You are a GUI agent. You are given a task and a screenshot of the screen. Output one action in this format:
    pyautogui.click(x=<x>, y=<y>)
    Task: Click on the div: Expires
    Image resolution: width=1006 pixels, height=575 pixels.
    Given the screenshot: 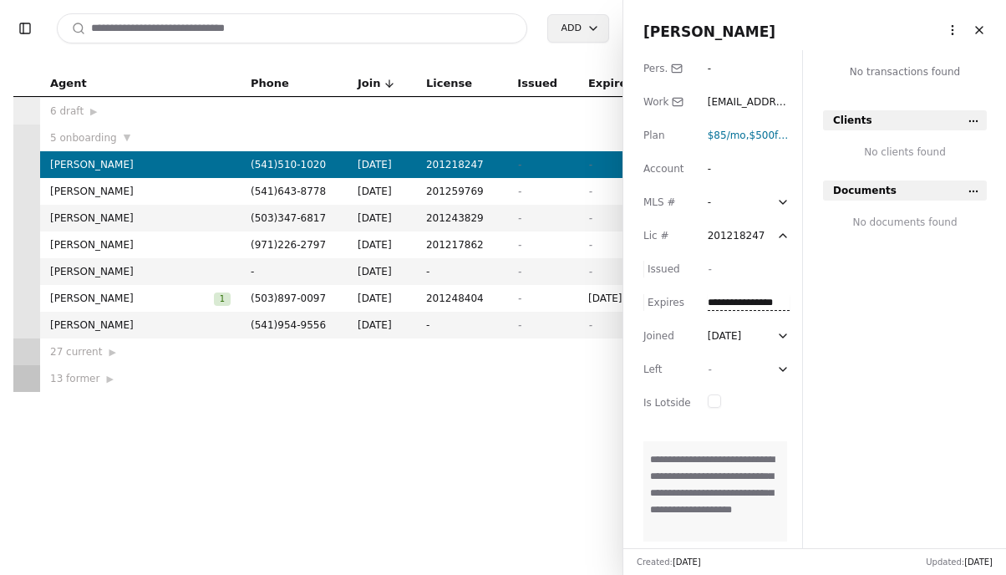 What is the action you would take?
    pyautogui.click(x=667, y=302)
    